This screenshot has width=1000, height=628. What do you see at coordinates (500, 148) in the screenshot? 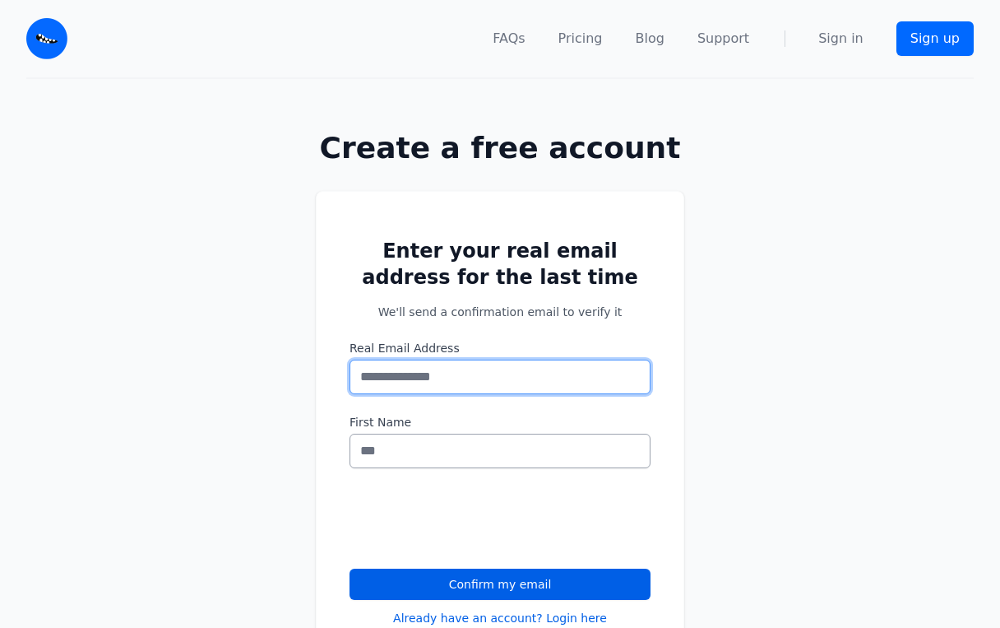
I see `h1: Create a free account` at bounding box center [500, 148].